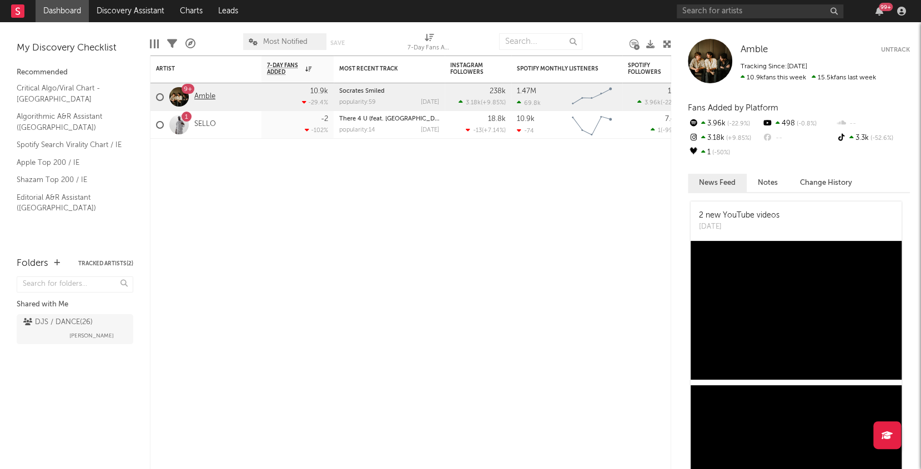 The height and width of the screenshot is (469, 921). What do you see at coordinates (674, 119) in the screenshot?
I see `div: 7.48k` at bounding box center [674, 119].